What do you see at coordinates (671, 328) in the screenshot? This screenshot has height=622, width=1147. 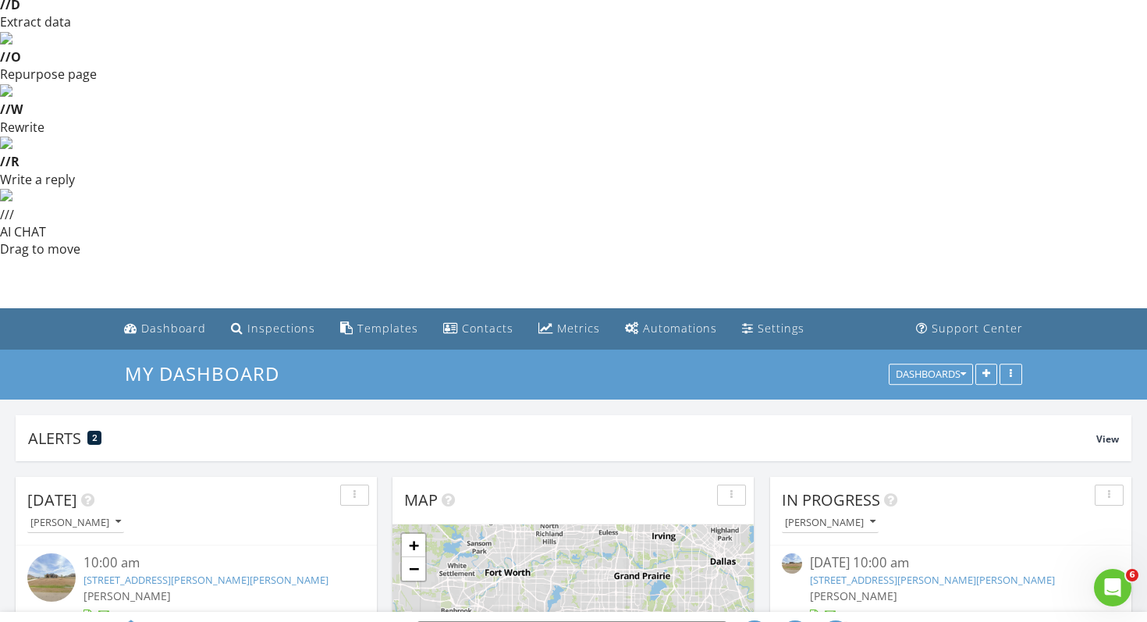 I see `a: Automations (Advanced)` at bounding box center [671, 328].